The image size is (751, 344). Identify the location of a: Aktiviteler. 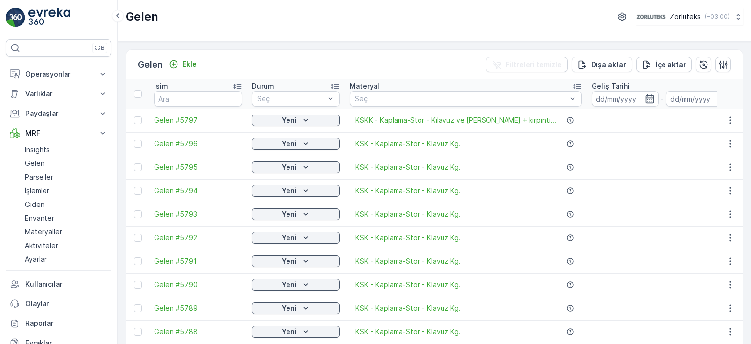
(66, 245).